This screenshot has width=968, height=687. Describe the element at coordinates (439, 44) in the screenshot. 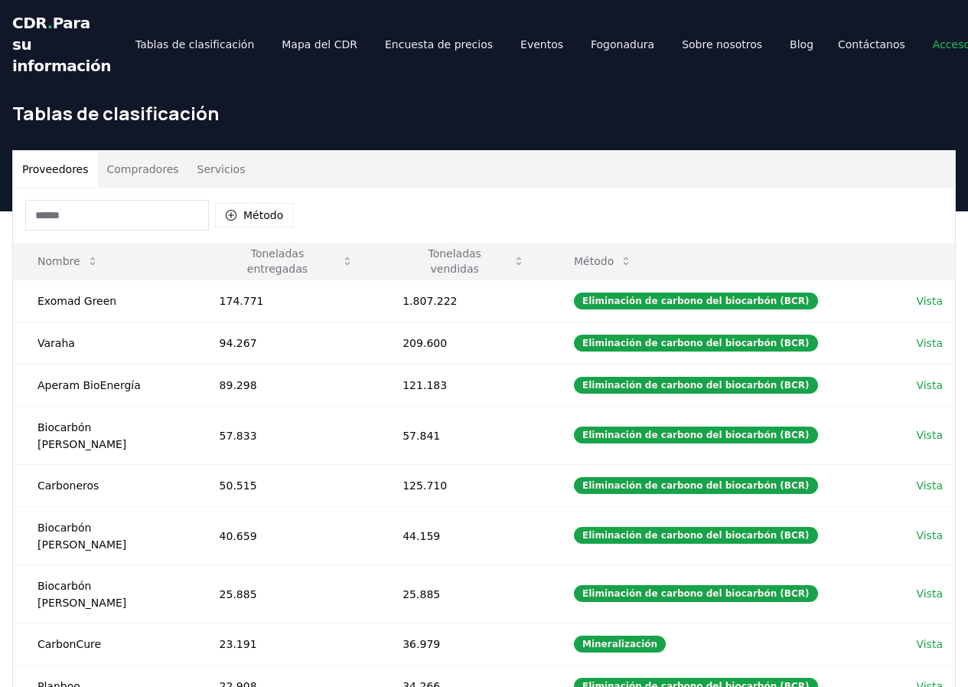

I see `a: Encuesta de precios` at that location.